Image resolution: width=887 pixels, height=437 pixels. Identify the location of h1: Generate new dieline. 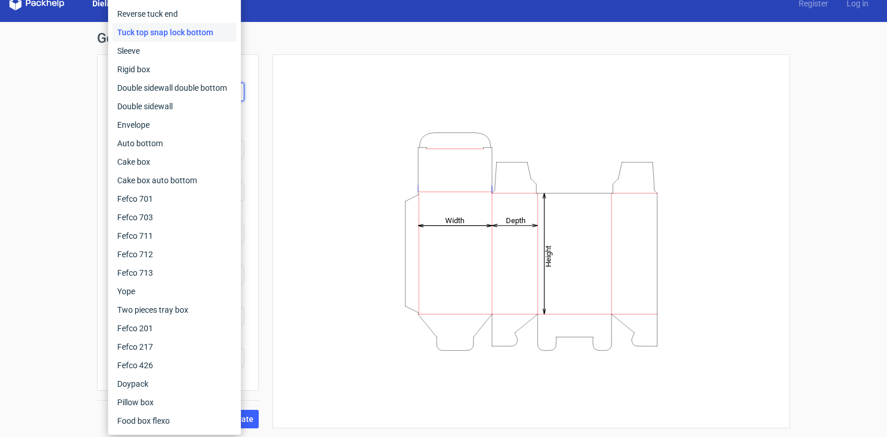
(444, 38).